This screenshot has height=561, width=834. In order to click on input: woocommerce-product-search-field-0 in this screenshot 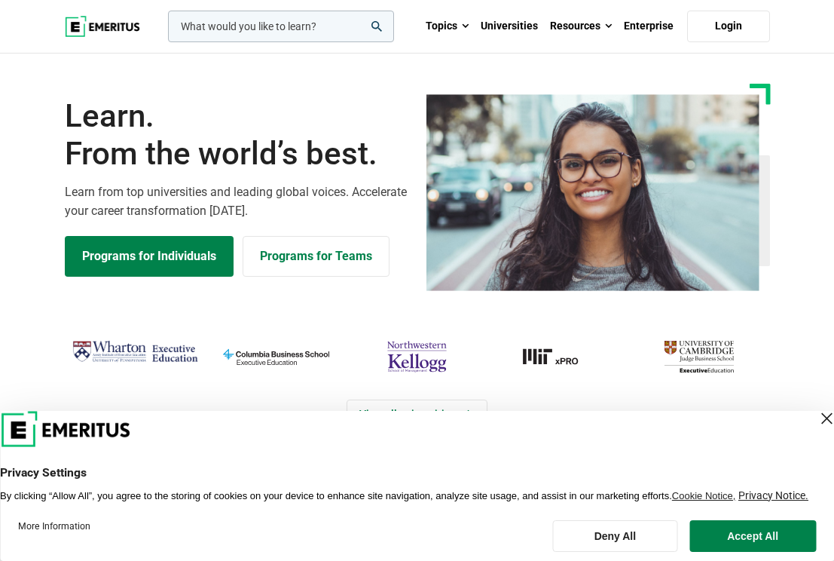, I will do `click(281, 26)`.